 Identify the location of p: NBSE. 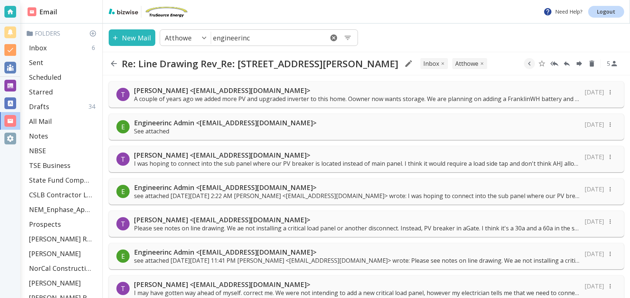
(37, 151).